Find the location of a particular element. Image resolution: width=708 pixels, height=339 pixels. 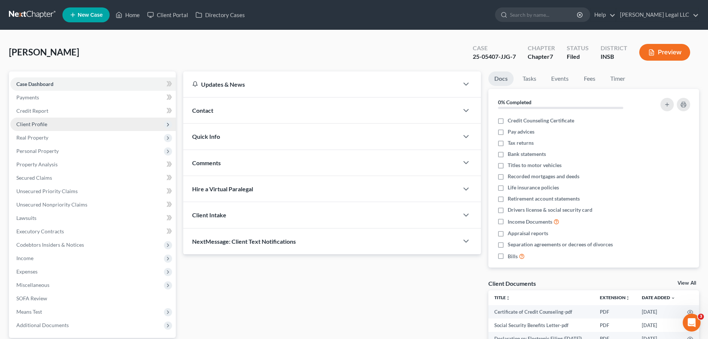

span: Appraisal reports is located at coordinates (528, 233).